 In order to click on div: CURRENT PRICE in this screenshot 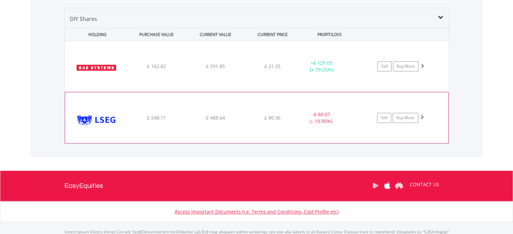, I will do `click(272, 34)`.